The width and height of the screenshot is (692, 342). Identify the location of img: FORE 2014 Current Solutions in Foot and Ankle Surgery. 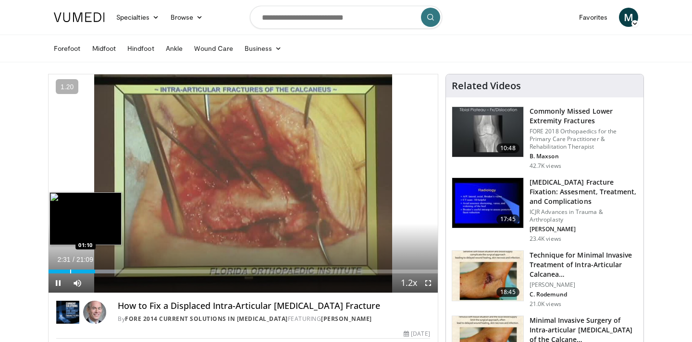
(68, 313).